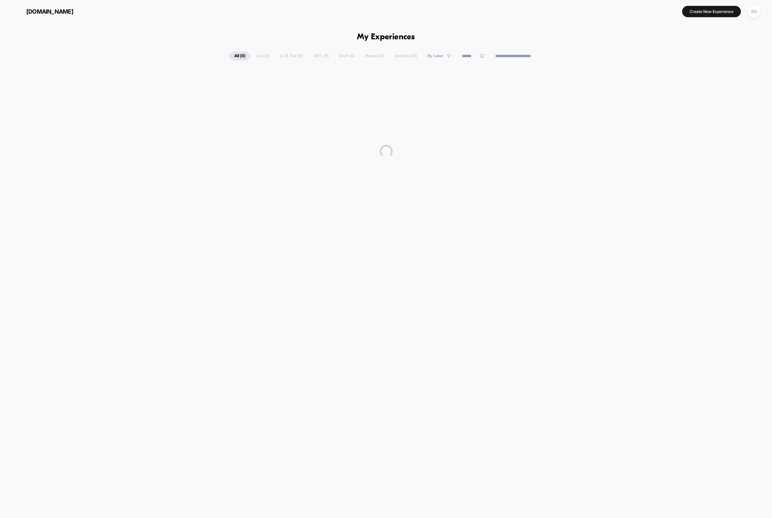 The image size is (772, 518). Describe the element at coordinates (435, 56) in the screenshot. I see `span: By Label` at that location.